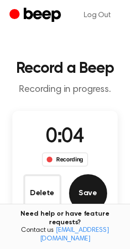 This screenshot has height=249, width=130. Describe the element at coordinates (88, 193) in the screenshot. I see `button: Save Audio Record` at that location.